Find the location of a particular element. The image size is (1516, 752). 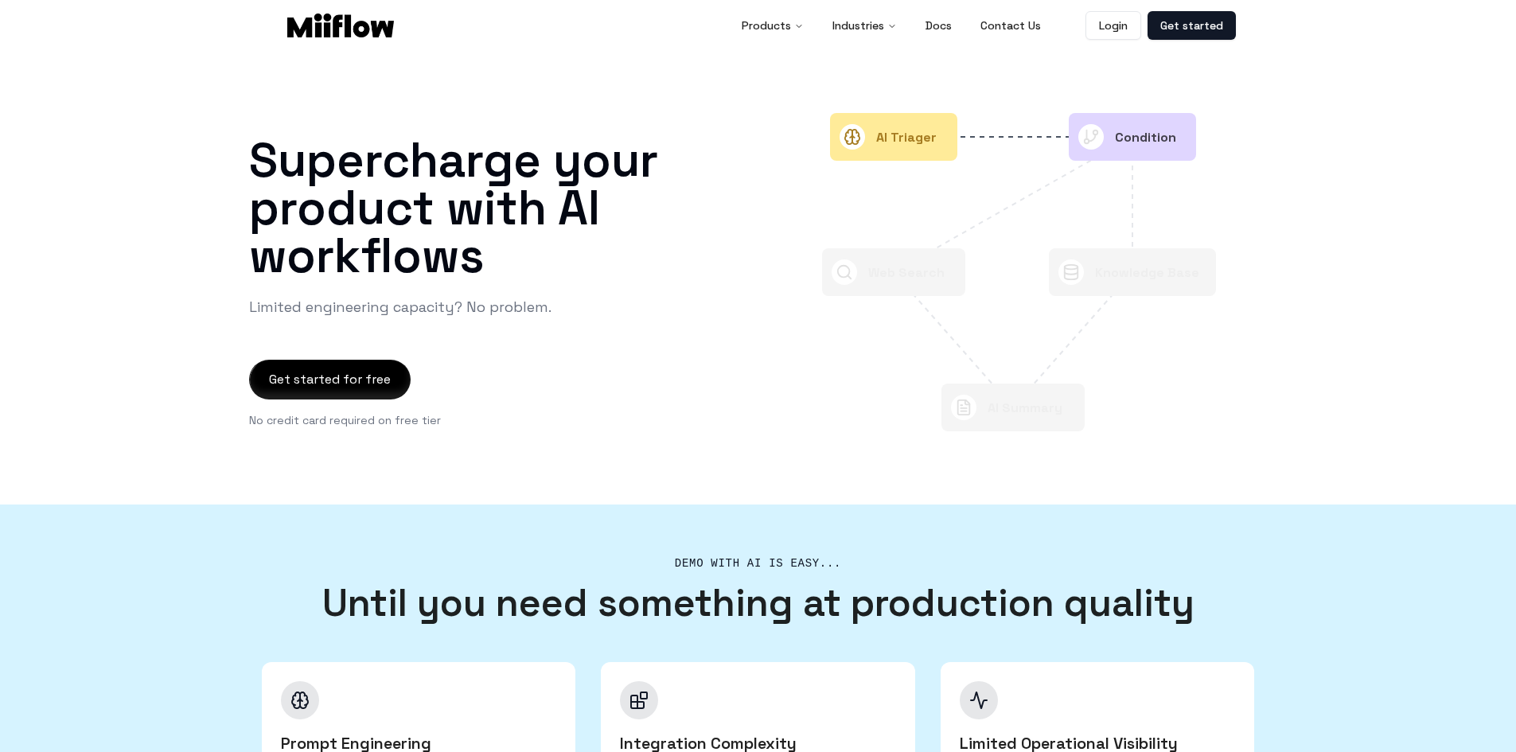

img: Logo is located at coordinates (341, 25).